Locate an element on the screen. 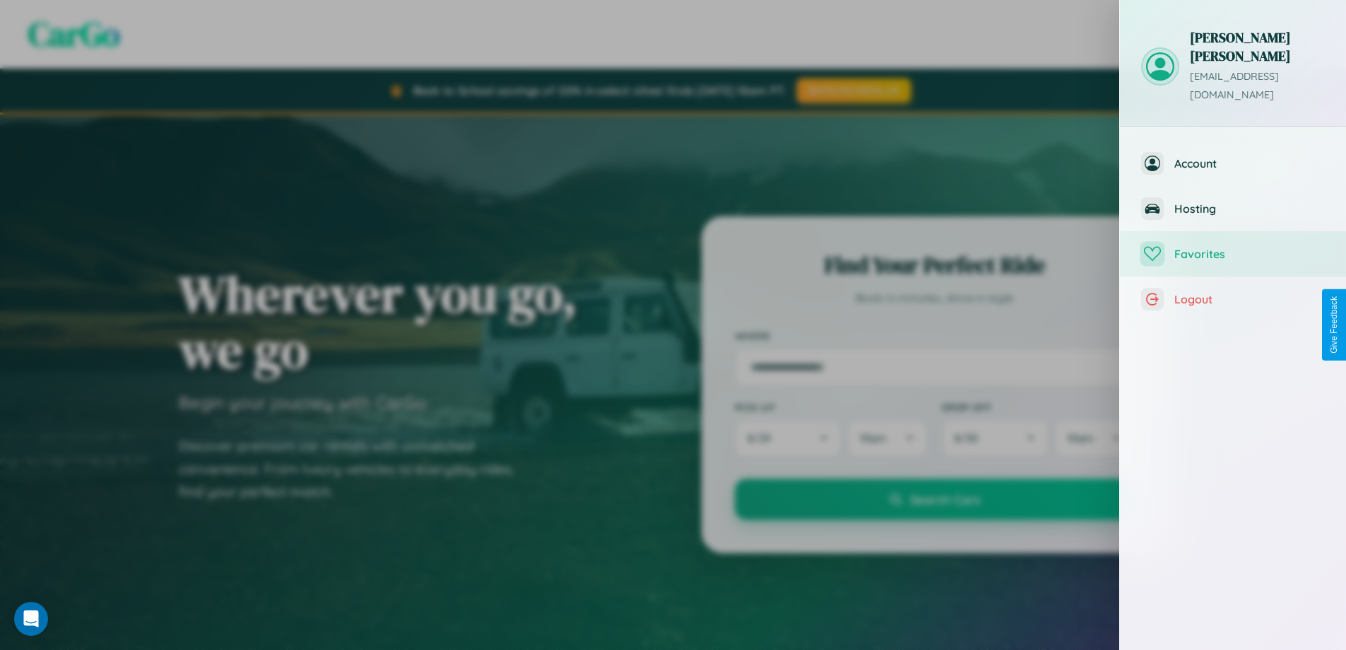  span: Logout is located at coordinates (1250, 299).